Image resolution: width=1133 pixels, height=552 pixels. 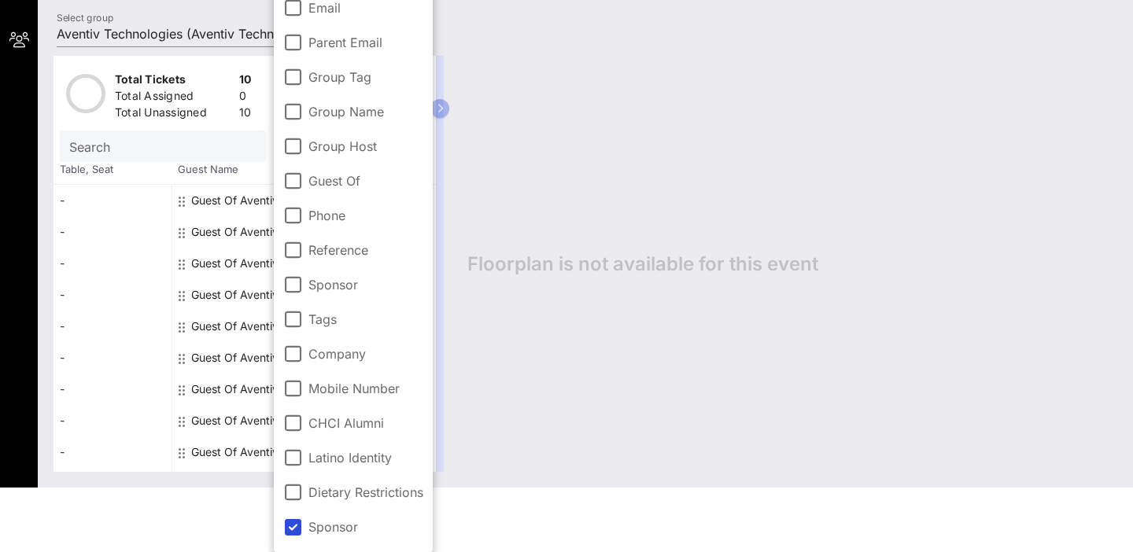 I want to click on span: Guest Name, so click(x=231, y=170).